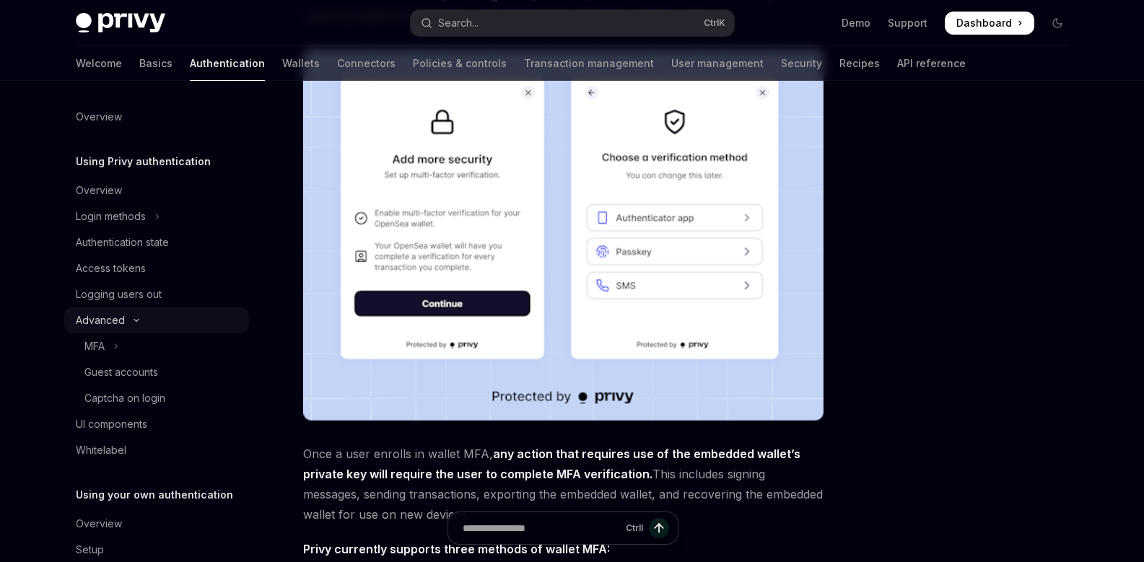 The width and height of the screenshot is (1144, 562). Describe the element at coordinates (157, 269) in the screenshot. I see `a: Access tokens` at that location.